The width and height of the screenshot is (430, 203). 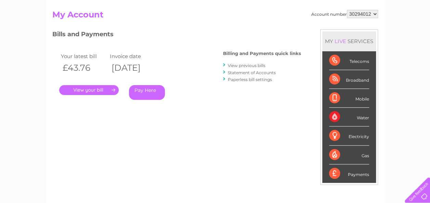 What do you see at coordinates (375, 31) in the screenshot?
I see `a: Blog` at bounding box center [375, 31].